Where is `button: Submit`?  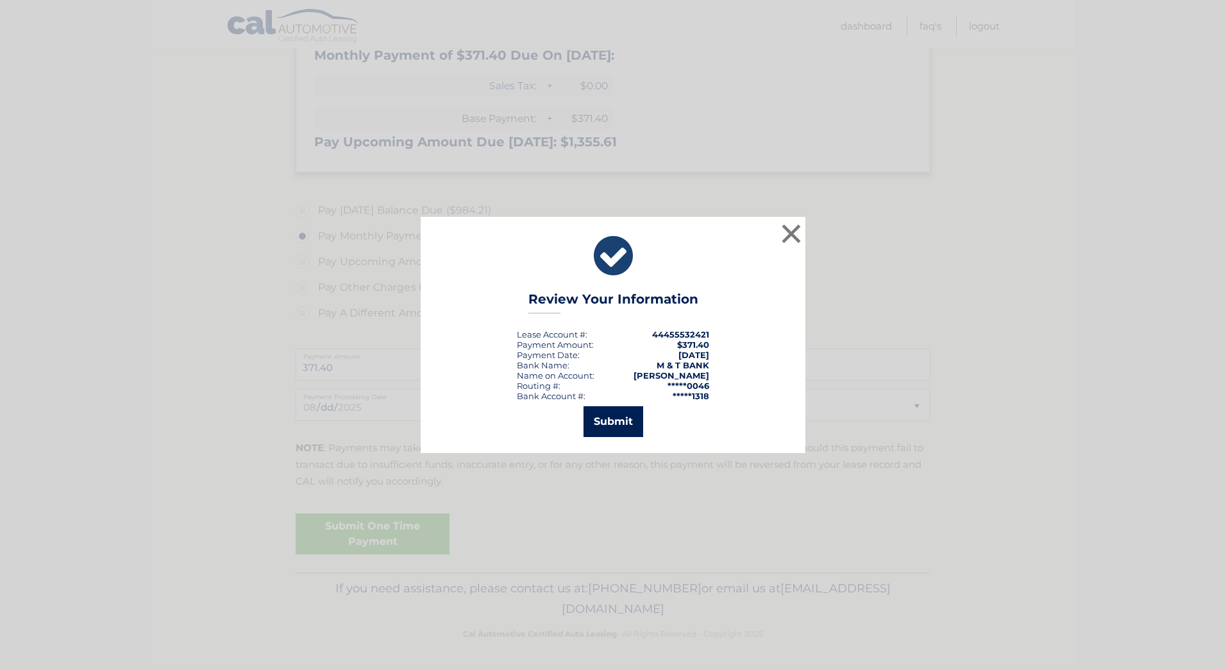 button: Submit is located at coordinates (613, 421).